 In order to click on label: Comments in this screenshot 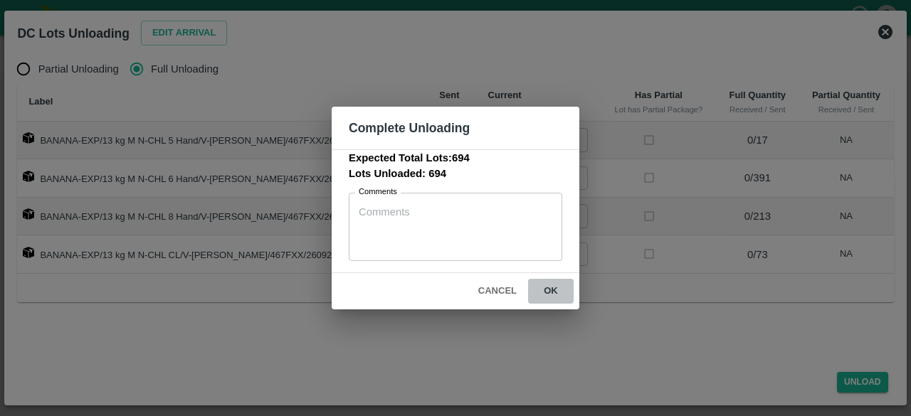, I will do `click(378, 192)`.